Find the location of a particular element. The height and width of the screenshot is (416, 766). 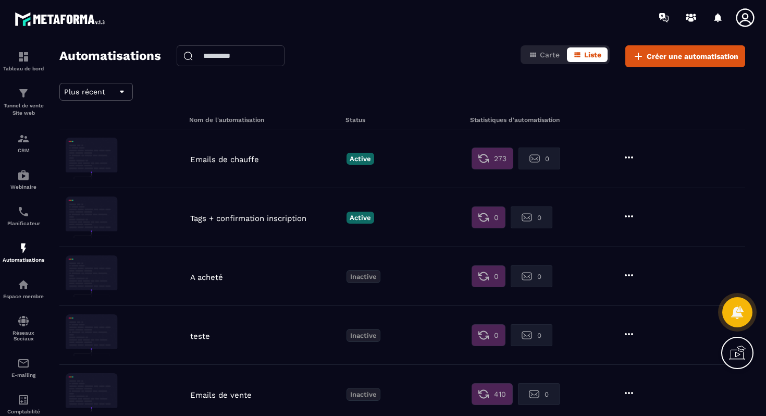

p: Planificateur is located at coordinates (23, 223).